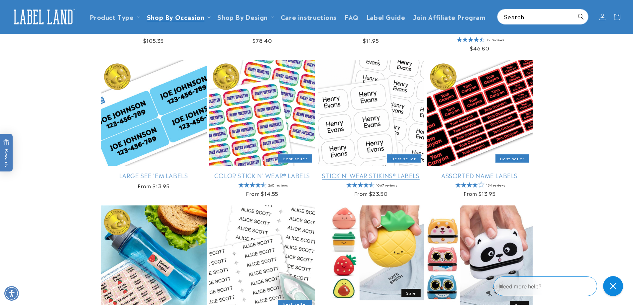  I want to click on a: Color Stick N' Wear® Labels, so click(262, 175).